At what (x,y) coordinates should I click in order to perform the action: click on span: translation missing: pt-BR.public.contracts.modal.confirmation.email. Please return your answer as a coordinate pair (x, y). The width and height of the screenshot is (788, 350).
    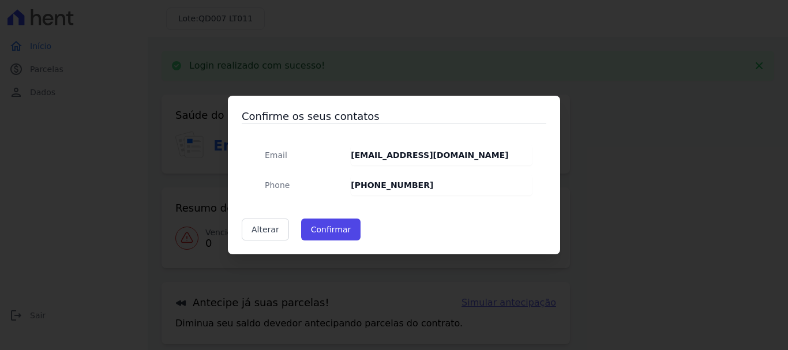
    Looking at the image, I should click on (276, 155).